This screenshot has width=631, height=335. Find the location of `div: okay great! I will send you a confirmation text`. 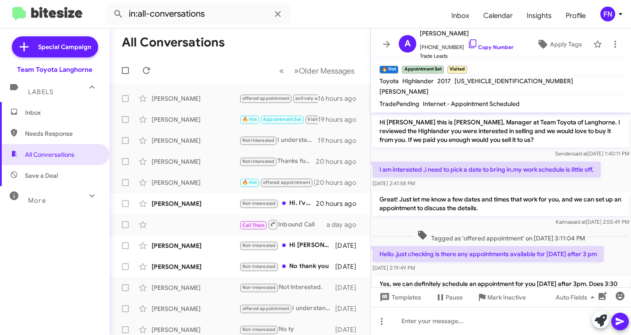

div: okay great! I will send you a confirmation text is located at coordinates (278, 98).